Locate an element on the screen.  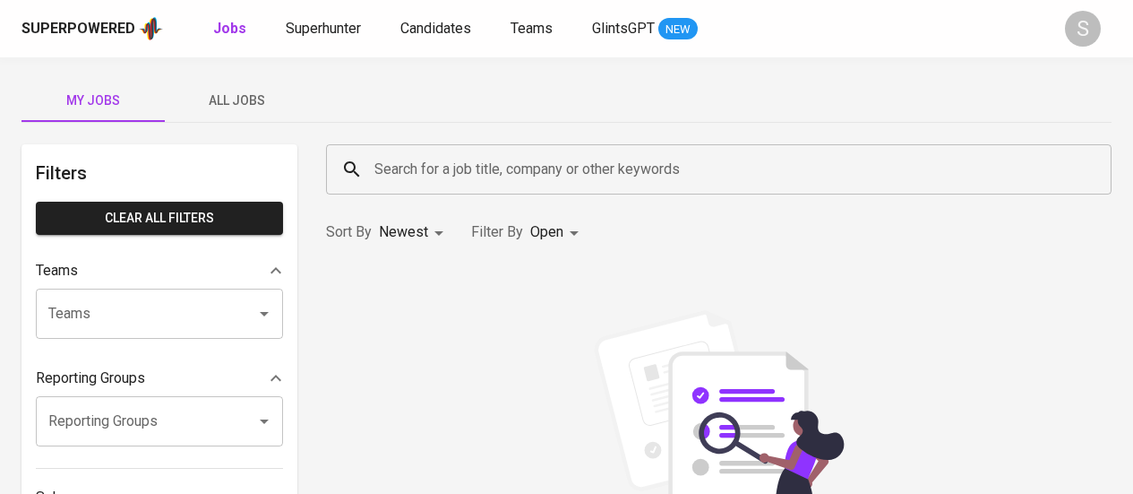
span: Teams is located at coordinates (531, 28).